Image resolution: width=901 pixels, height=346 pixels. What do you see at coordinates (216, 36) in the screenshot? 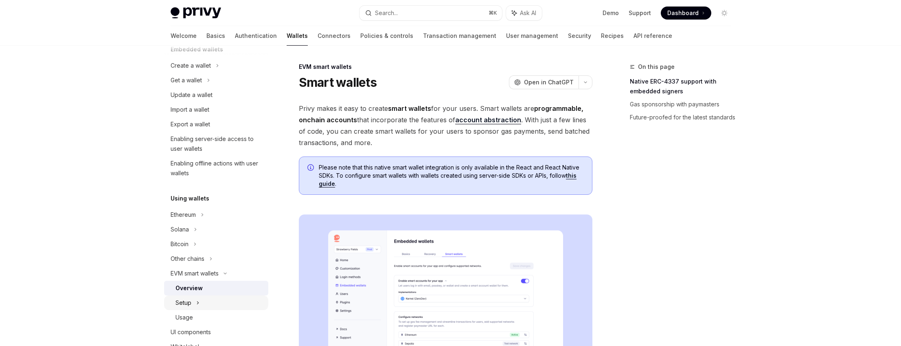
I see `a: Basics` at bounding box center [216, 36].